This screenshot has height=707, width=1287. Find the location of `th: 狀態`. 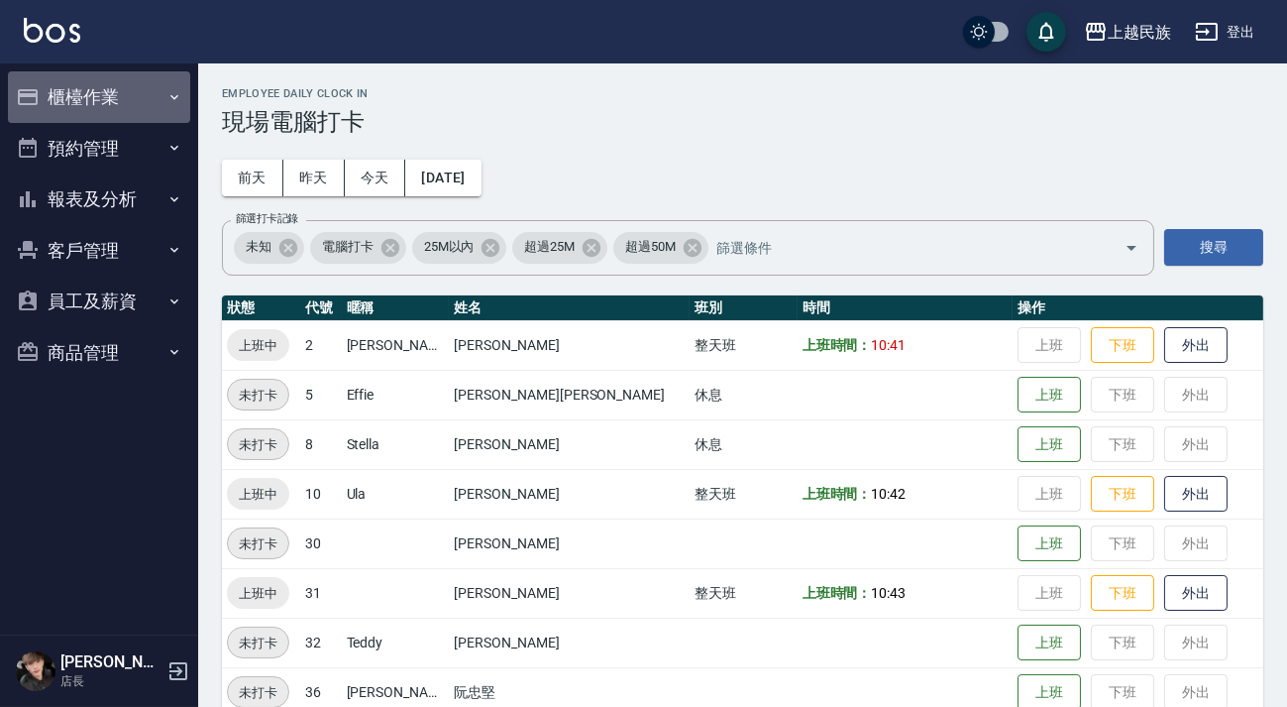

th: 狀態 is located at coordinates (261, 308).